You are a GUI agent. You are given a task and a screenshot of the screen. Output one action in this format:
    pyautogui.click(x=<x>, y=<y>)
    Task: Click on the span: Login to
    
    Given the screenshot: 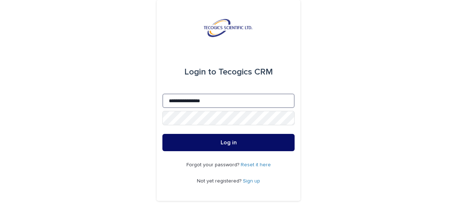 What is the action you would take?
    pyautogui.click(x=200, y=72)
    